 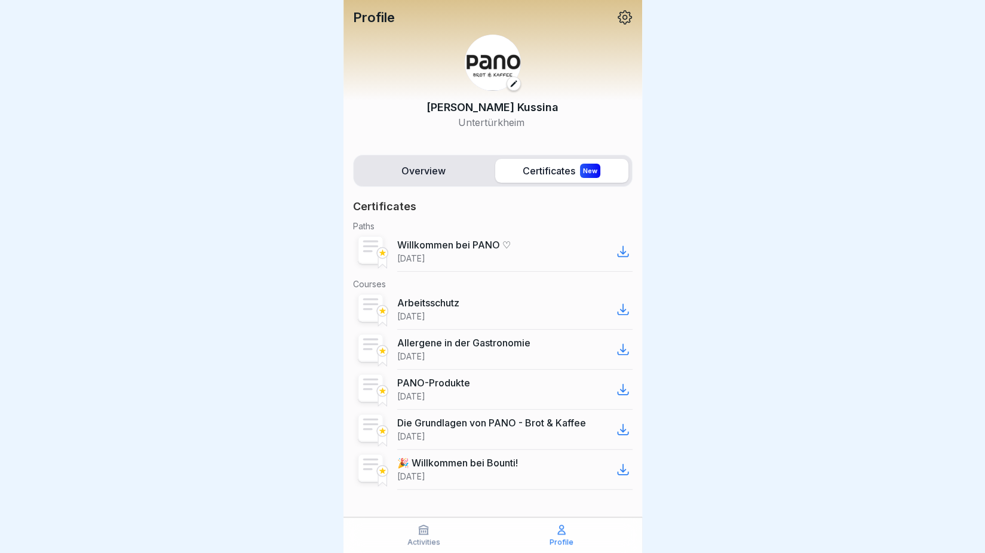 I want to click on p: PANO-Produkte, so click(x=434, y=383).